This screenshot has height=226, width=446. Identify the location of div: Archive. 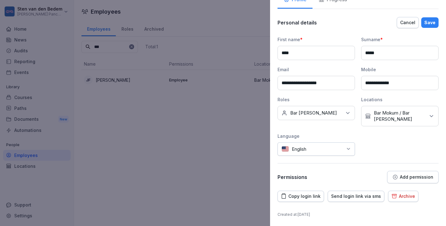
(404, 197).